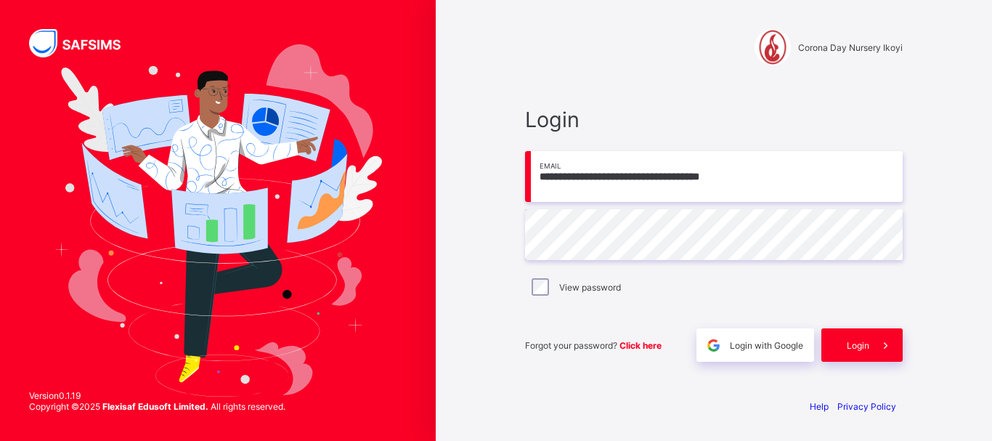  I want to click on a: Privacy Policy, so click(866, 406).